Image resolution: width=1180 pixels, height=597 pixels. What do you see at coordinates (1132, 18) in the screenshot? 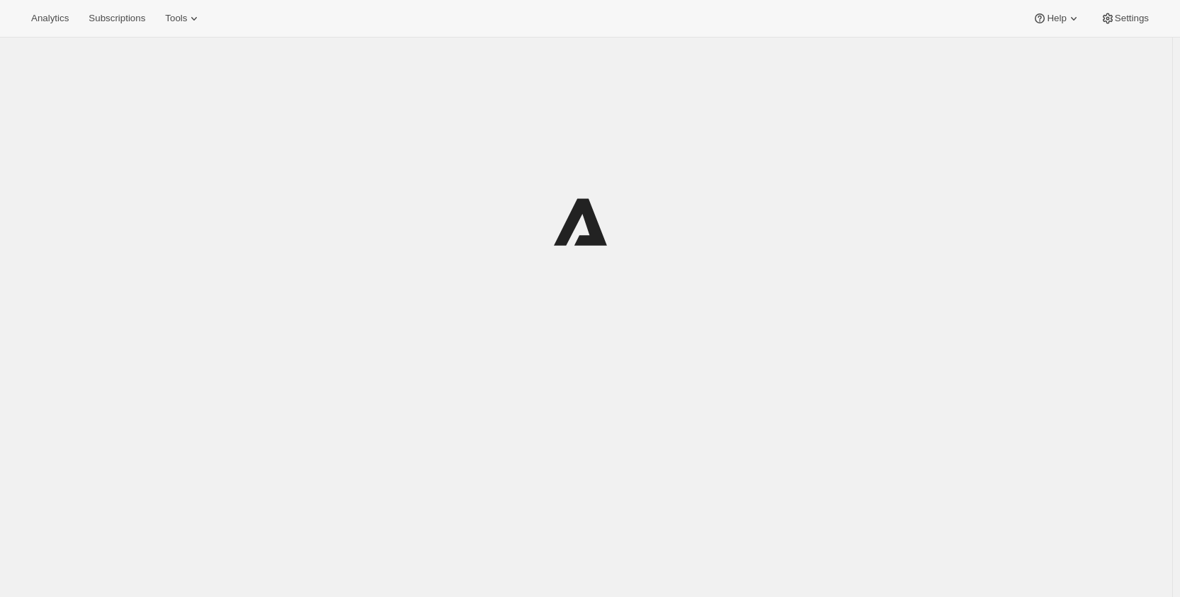
I see `span: Settings` at bounding box center [1132, 18].